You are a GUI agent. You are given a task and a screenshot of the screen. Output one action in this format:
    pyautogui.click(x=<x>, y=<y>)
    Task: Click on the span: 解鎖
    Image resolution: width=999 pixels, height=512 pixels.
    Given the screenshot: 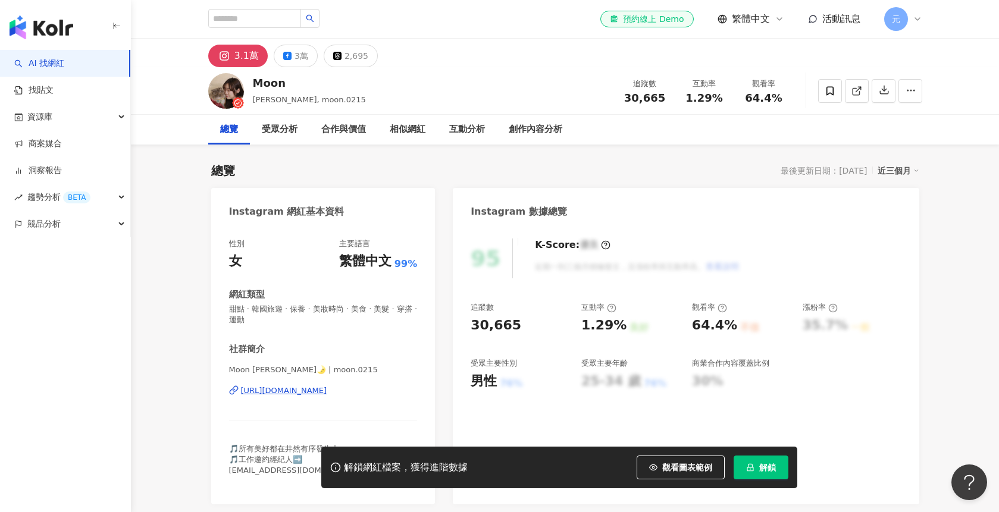 What is the action you would take?
    pyautogui.click(x=767, y=468)
    